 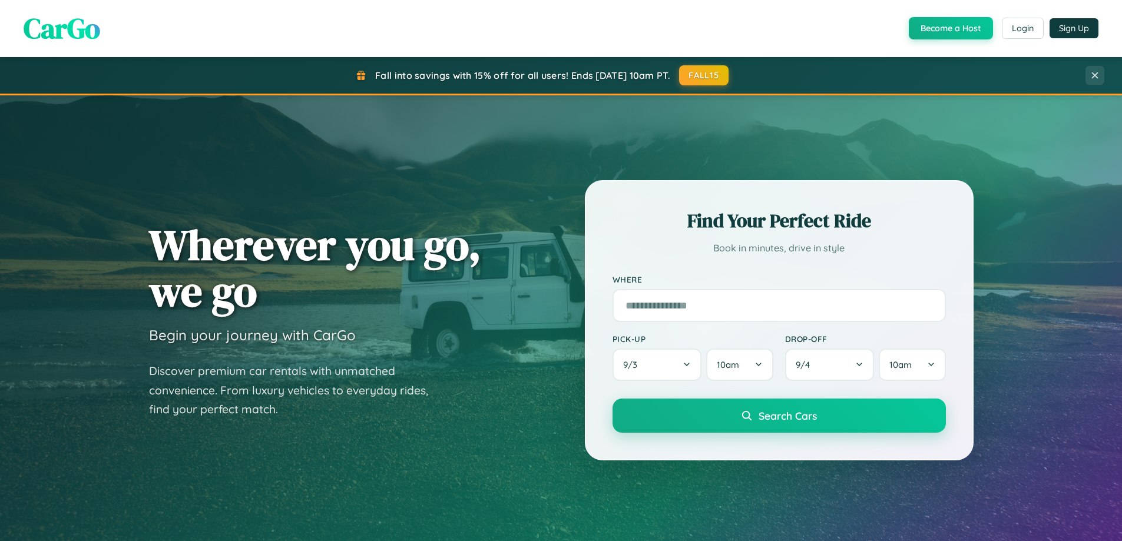 I want to click on span: 9 / 3, so click(x=633, y=364).